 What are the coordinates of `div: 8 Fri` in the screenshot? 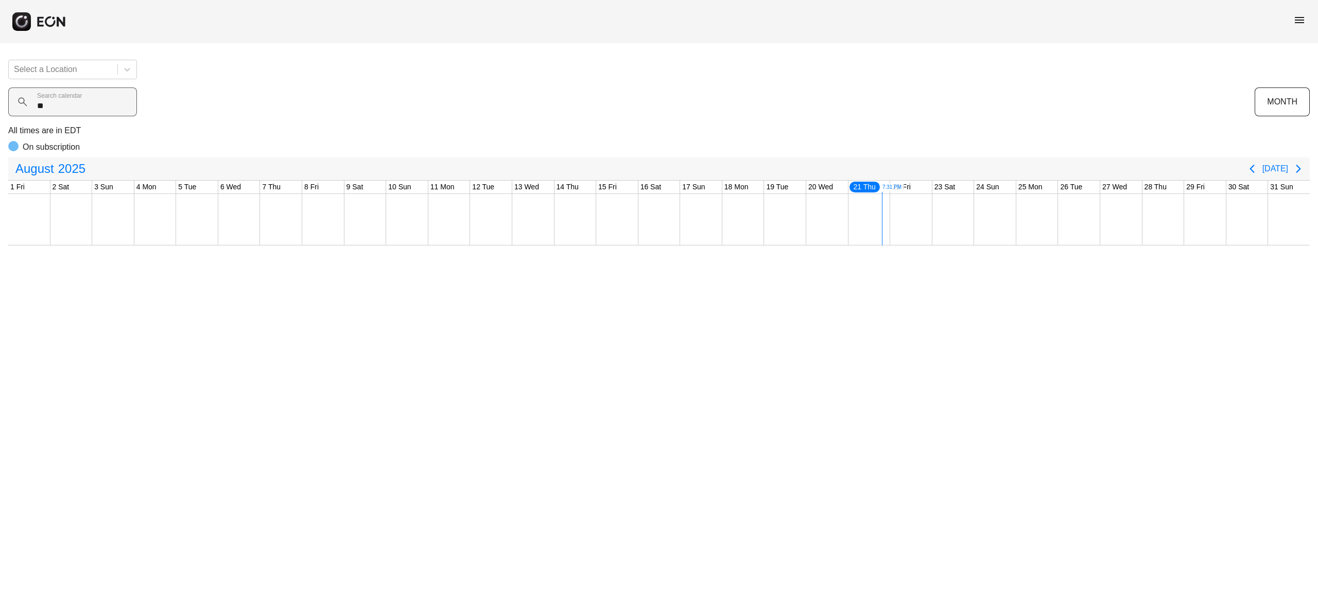 It's located at (311, 187).